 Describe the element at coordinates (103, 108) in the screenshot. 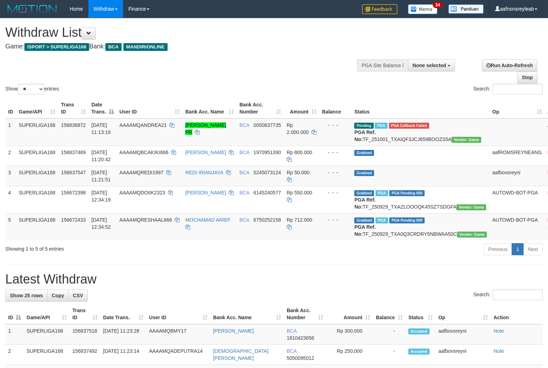

I see `th: Date Trans.: activate to sort column descending` at that location.